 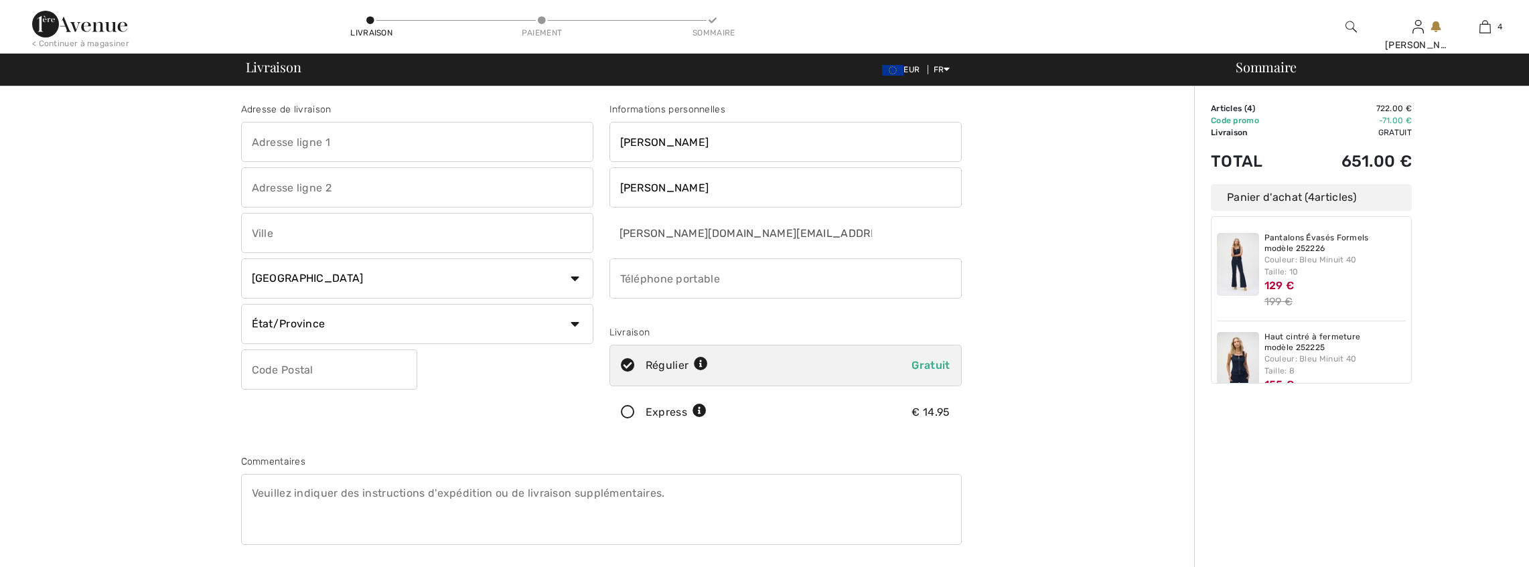 I want to click on div: Couleur: Bleu Minuit 40 Taille: 10, so click(x=1335, y=266).